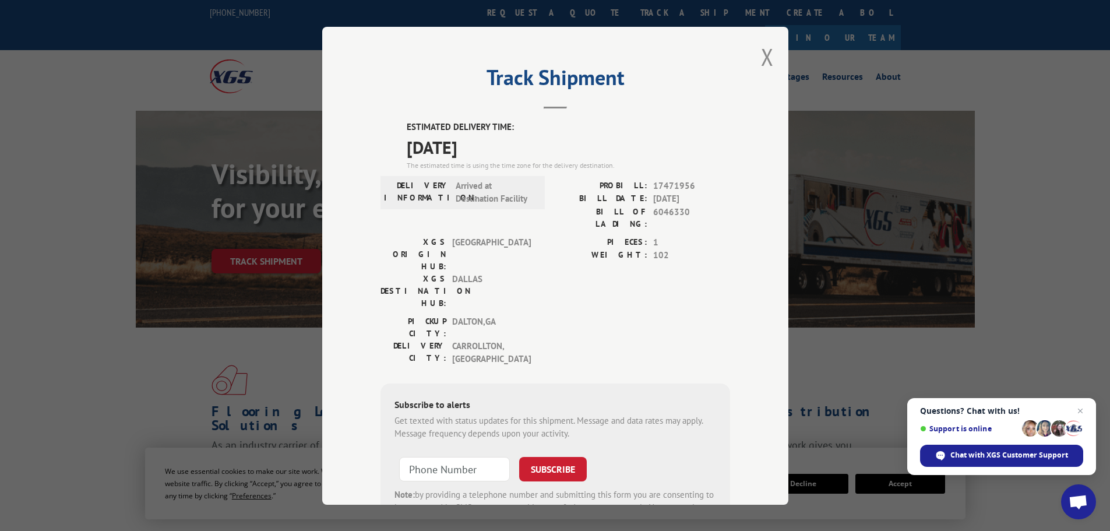 The image size is (1110, 531). What do you see at coordinates (1002, 411) in the screenshot?
I see `span: Questions? Chat with us!` at bounding box center [1002, 411].